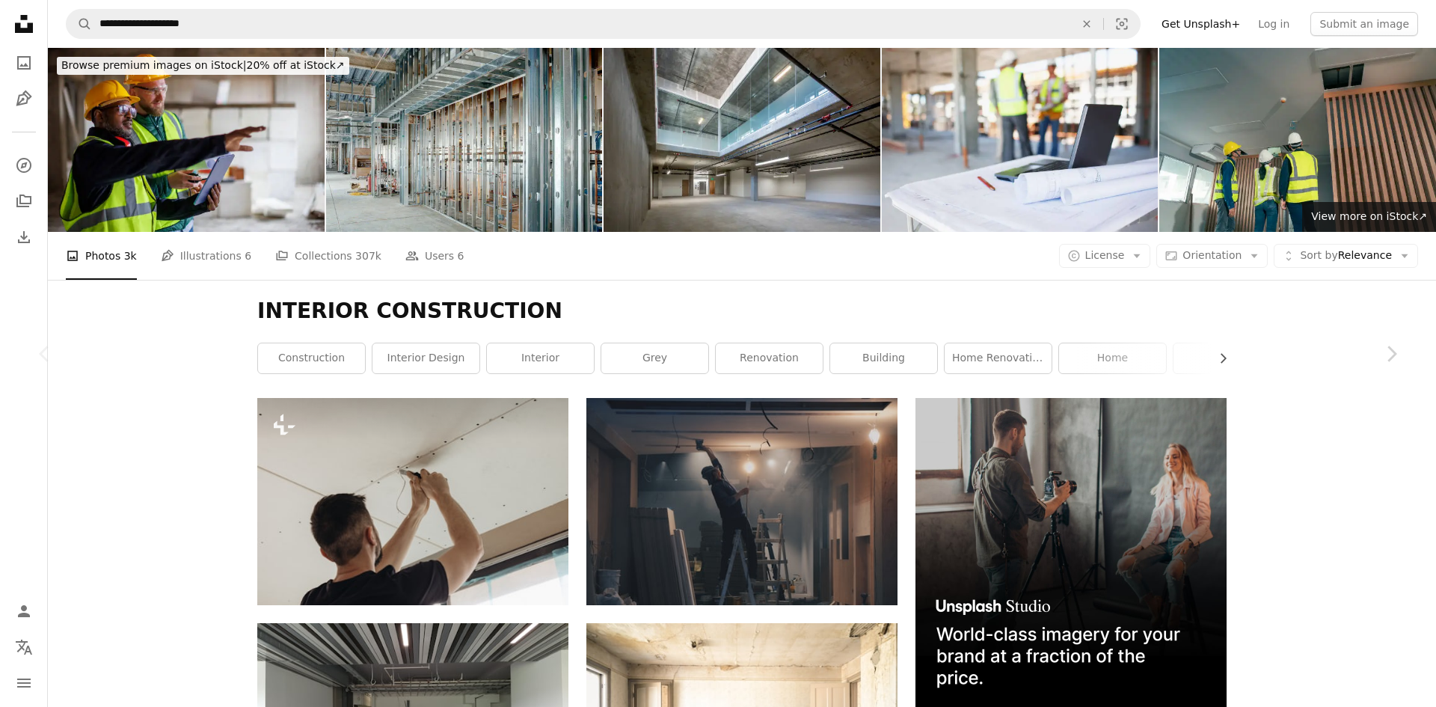 The width and height of the screenshot is (1436, 707). What do you see at coordinates (368, 256) in the screenshot?
I see `span: 307k` at bounding box center [368, 256].